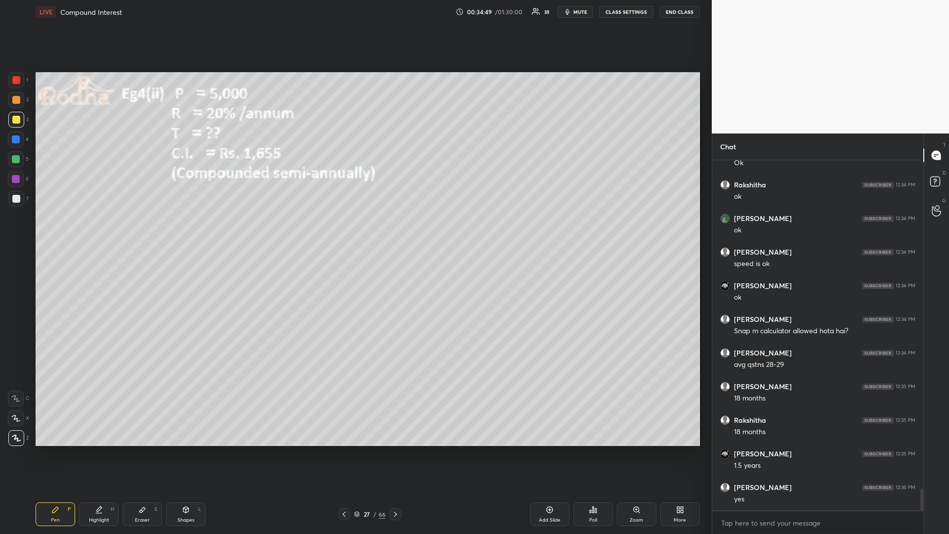 The height and width of the screenshot is (534, 949). I want to click on div: Z, so click(19, 438).